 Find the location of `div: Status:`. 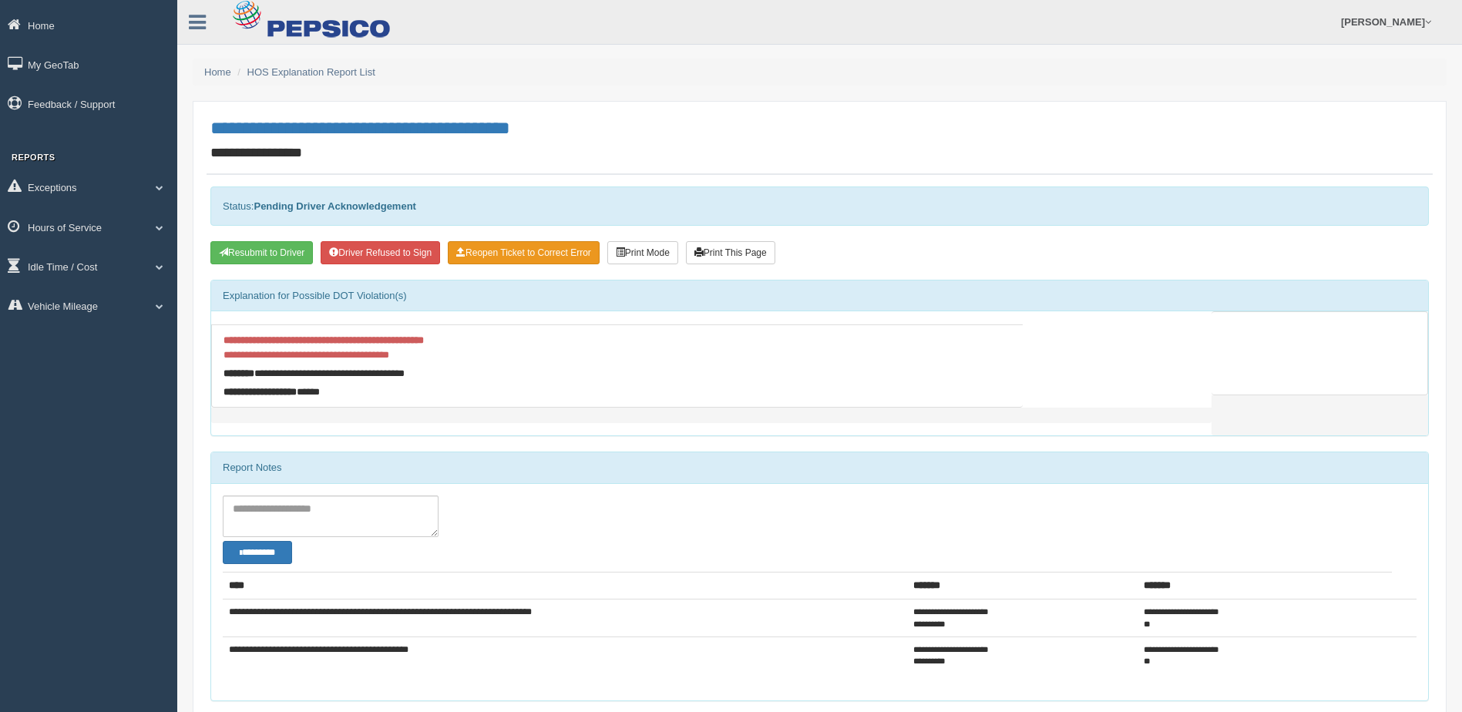

div: Status: is located at coordinates (819, 206).